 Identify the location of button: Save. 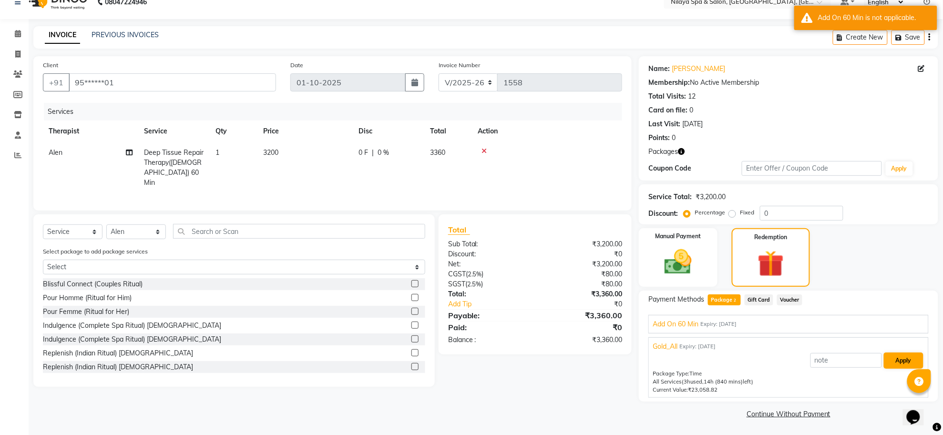
(908, 37).